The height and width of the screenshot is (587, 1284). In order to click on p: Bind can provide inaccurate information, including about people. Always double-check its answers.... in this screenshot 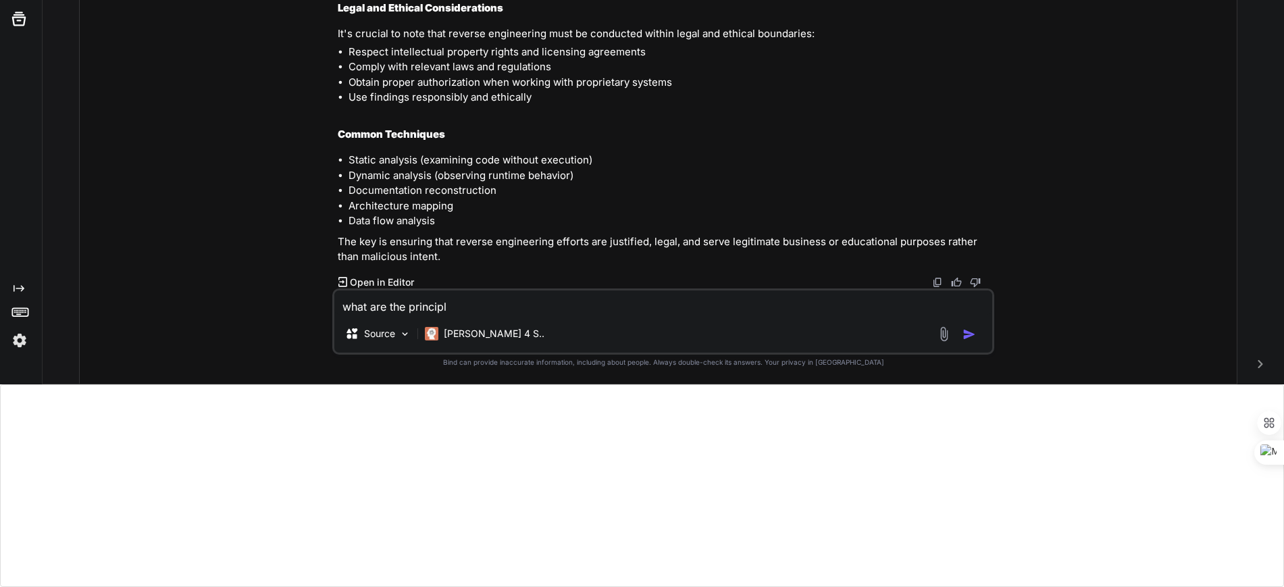, I will do `click(663, 362)`.